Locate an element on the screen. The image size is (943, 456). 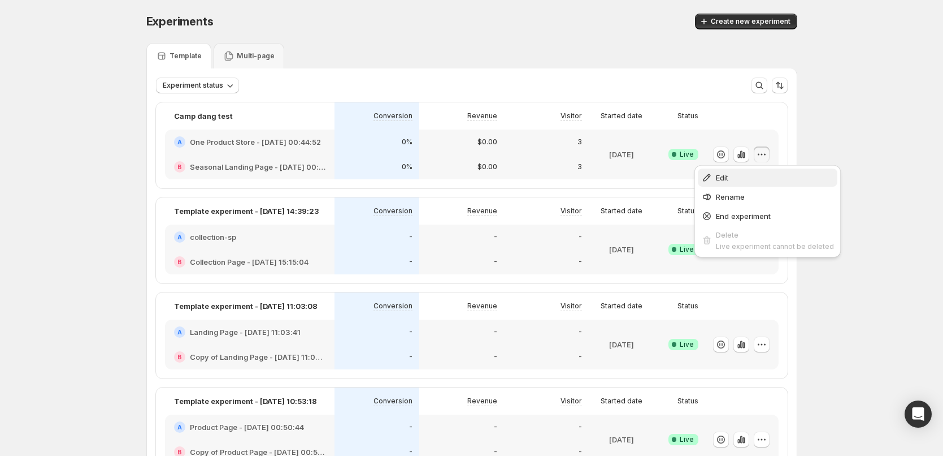
p: Camp đang test is located at coordinates (203, 116).